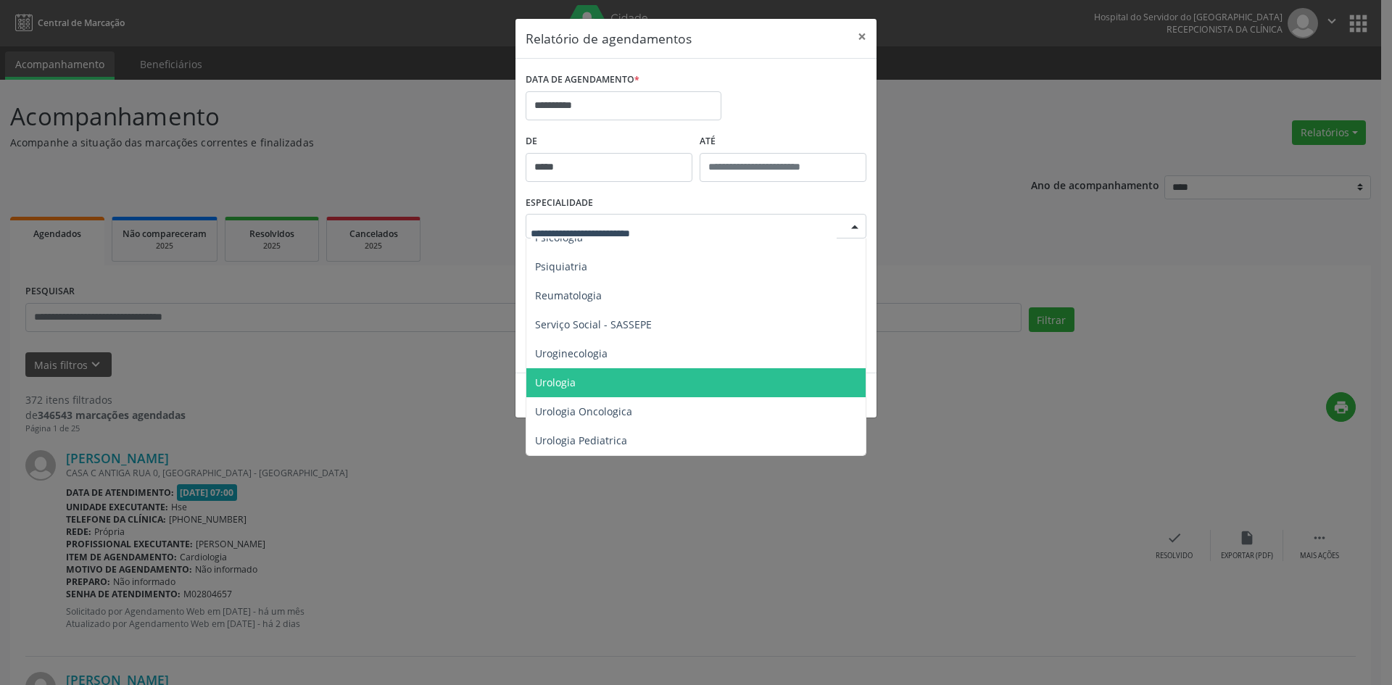 The width and height of the screenshot is (1392, 685). What do you see at coordinates (584, 411) in the screenshot?
I see `span: Urologia Oncologica` at bounding box center [584, 411].